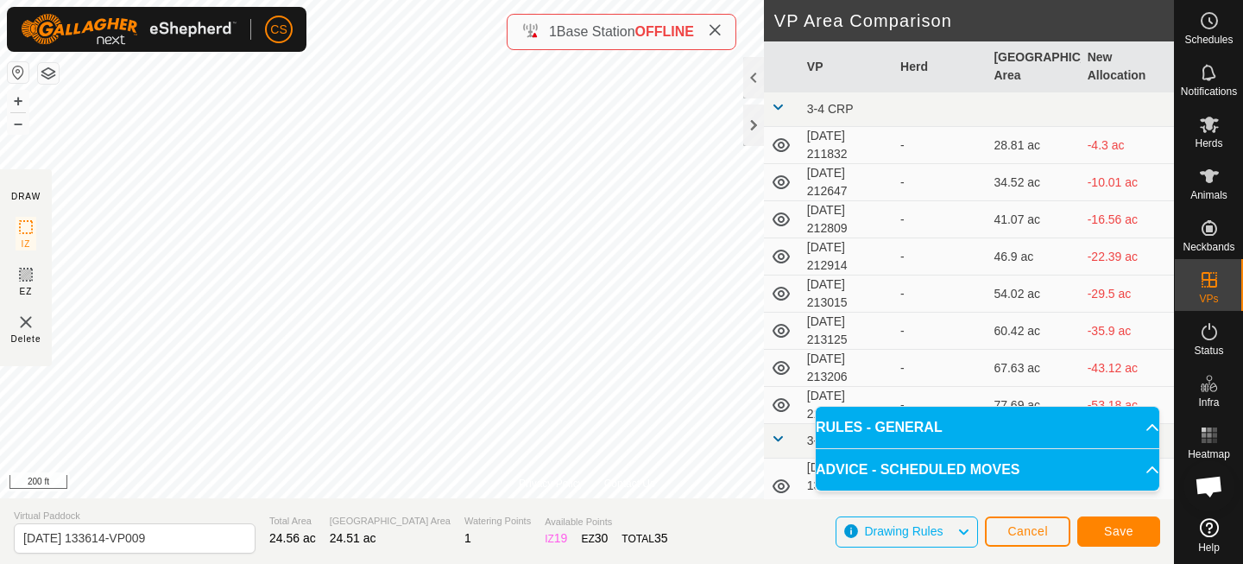 The image size is (1243, 564). I want to click on span: Animals, so click(1209, 195).